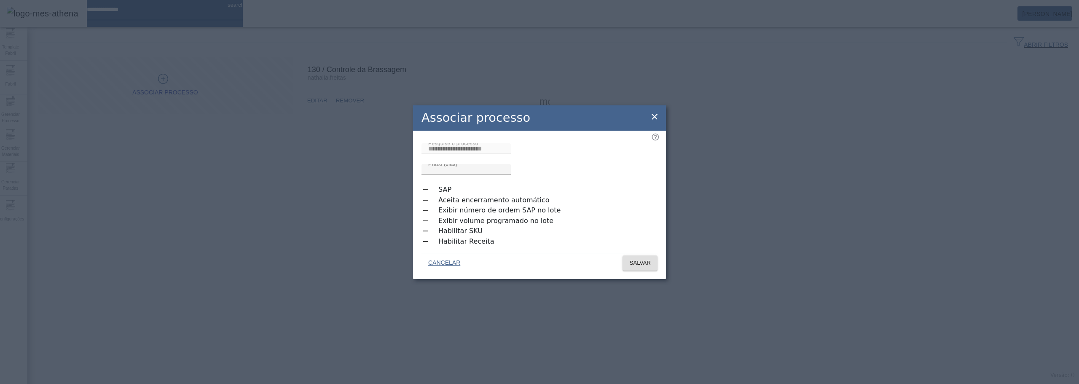 This screenshot has width=1079, height=384. Describe the element at coordinates (444, 263) in the screenshot. I see `span: CANCELAR` at that location.